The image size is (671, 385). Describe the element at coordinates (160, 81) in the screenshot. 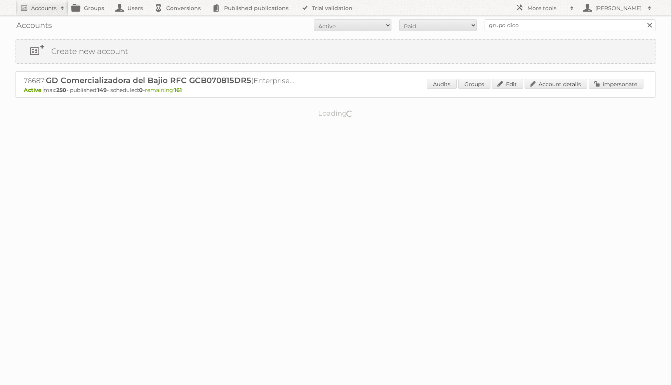

I see `h2: 76687: (Enterprise 250)` at that location.